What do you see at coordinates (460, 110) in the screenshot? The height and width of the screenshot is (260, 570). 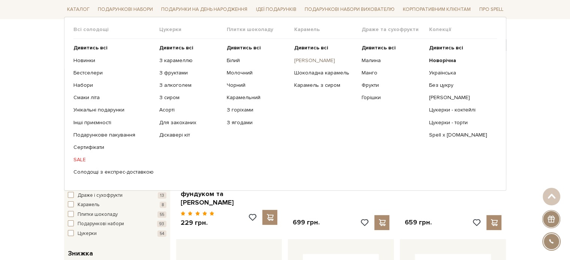 I see `a: Цукерки - коктейлі` at bounding box center [460, 110].